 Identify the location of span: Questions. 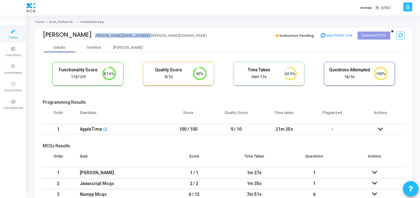
(13, 91).